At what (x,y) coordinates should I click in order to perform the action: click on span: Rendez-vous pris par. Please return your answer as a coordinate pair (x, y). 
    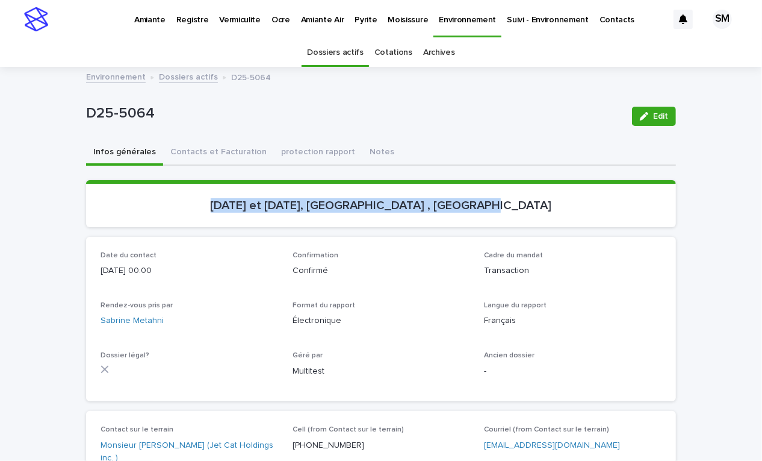
    Looking at the image, I should click on (137, 305).